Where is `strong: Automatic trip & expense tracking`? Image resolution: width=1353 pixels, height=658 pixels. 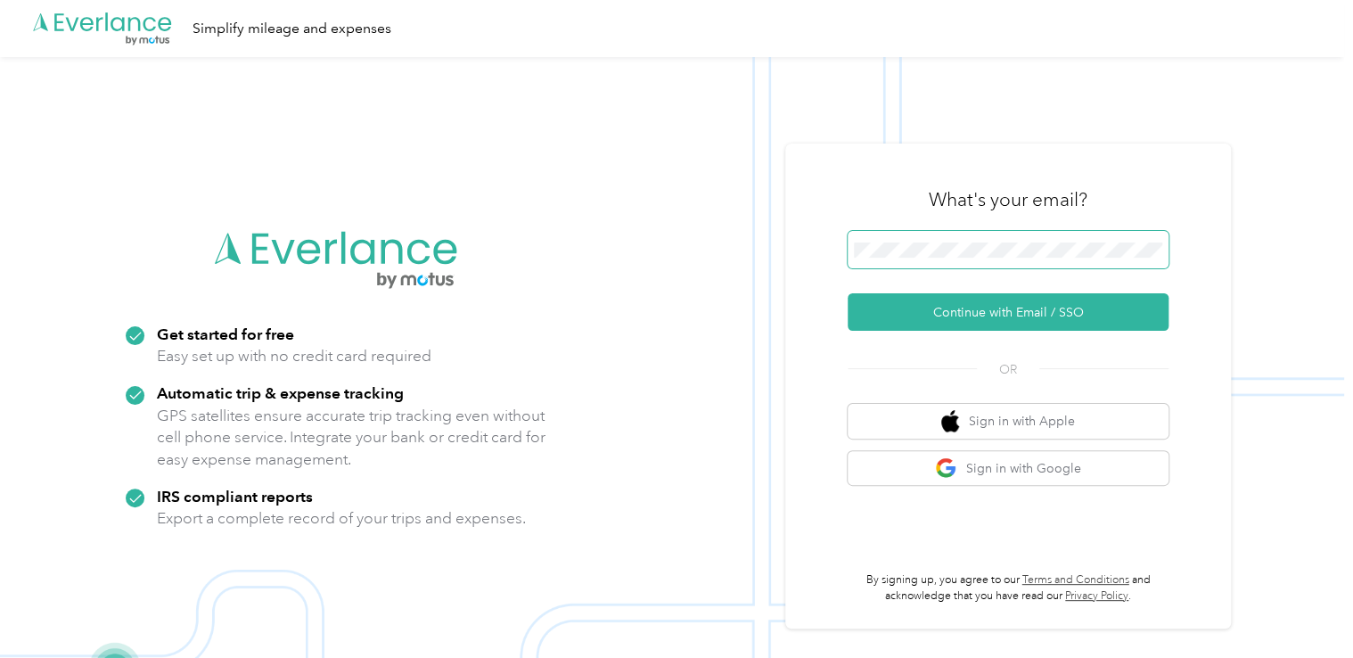
strong: Automatic trip & expense tracking is located at coordinates (280, 392).